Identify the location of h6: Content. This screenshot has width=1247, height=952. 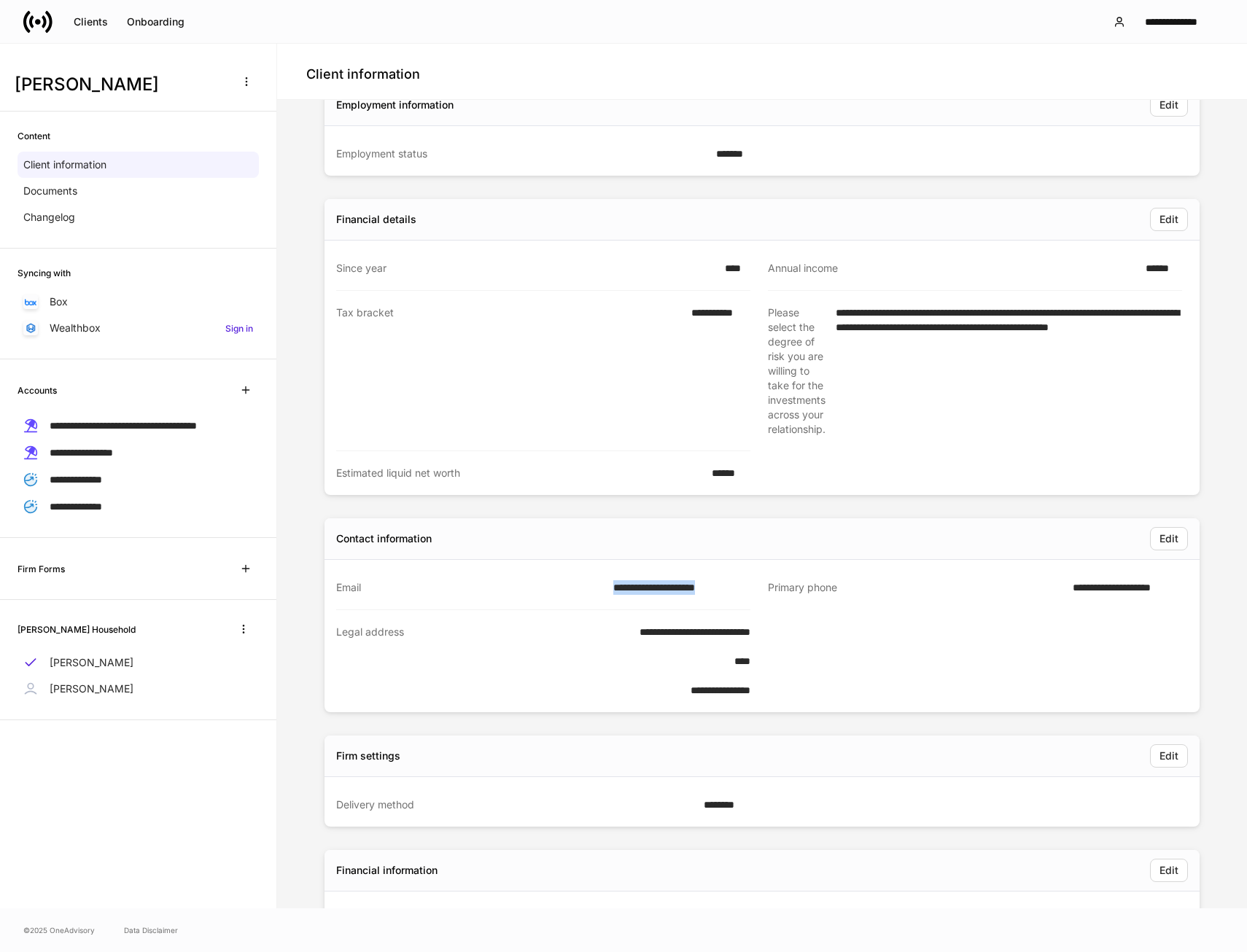
(34, 136).